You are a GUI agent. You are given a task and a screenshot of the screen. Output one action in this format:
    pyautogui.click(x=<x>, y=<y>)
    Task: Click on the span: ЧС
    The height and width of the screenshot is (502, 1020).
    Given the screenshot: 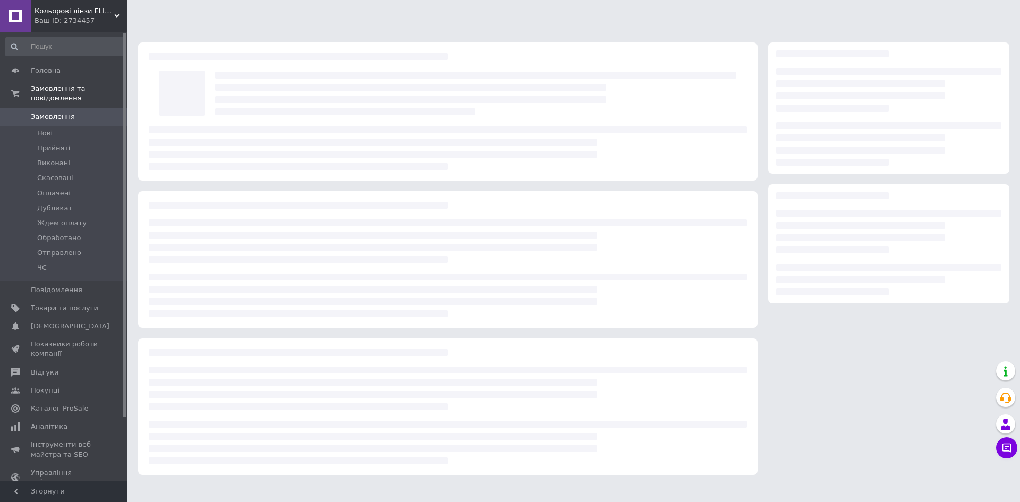 What is the action you would take?
    pyautogui.click(x=42, y=268)
    